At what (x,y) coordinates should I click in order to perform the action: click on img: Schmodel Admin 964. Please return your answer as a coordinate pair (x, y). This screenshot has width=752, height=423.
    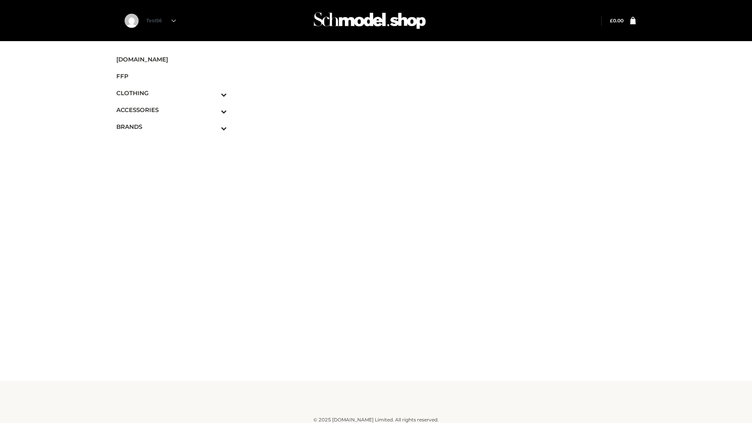
    Looking at the image, I should click on (370, 20).